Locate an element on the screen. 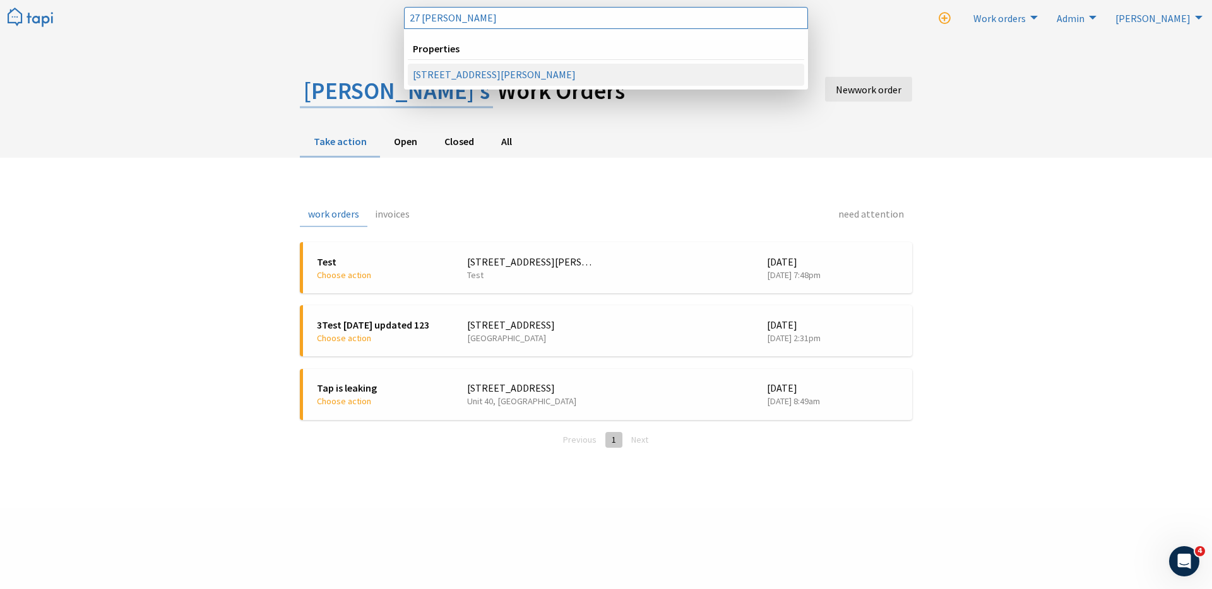 The height and width of the screenshot is (589, 1212). img: Tapi logo is located at coordinates (30, 18).